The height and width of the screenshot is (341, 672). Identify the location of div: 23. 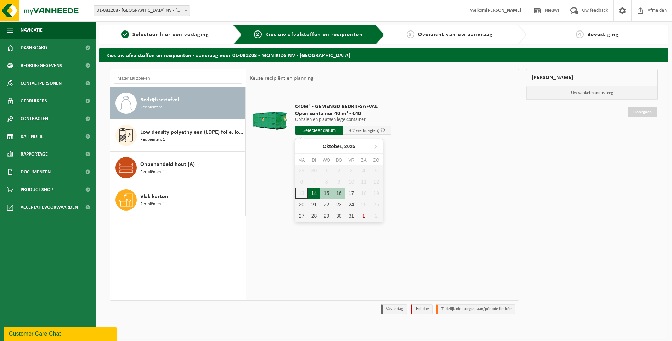
(339, 204).